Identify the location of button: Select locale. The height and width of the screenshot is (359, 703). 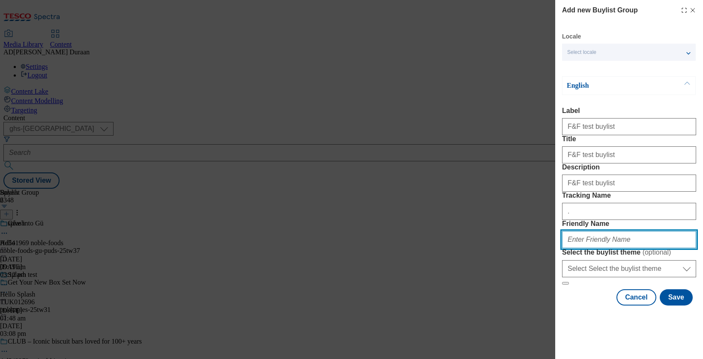
(629, 52).